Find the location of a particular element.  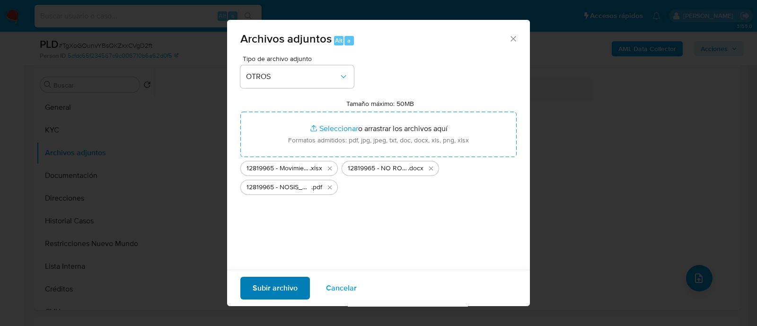

span: 12819965 - NO ROI TgXoGOunvYBsQKZxxCVgD2ft_2025_07_18_01_53_05 is located at coordinates (377, 168).